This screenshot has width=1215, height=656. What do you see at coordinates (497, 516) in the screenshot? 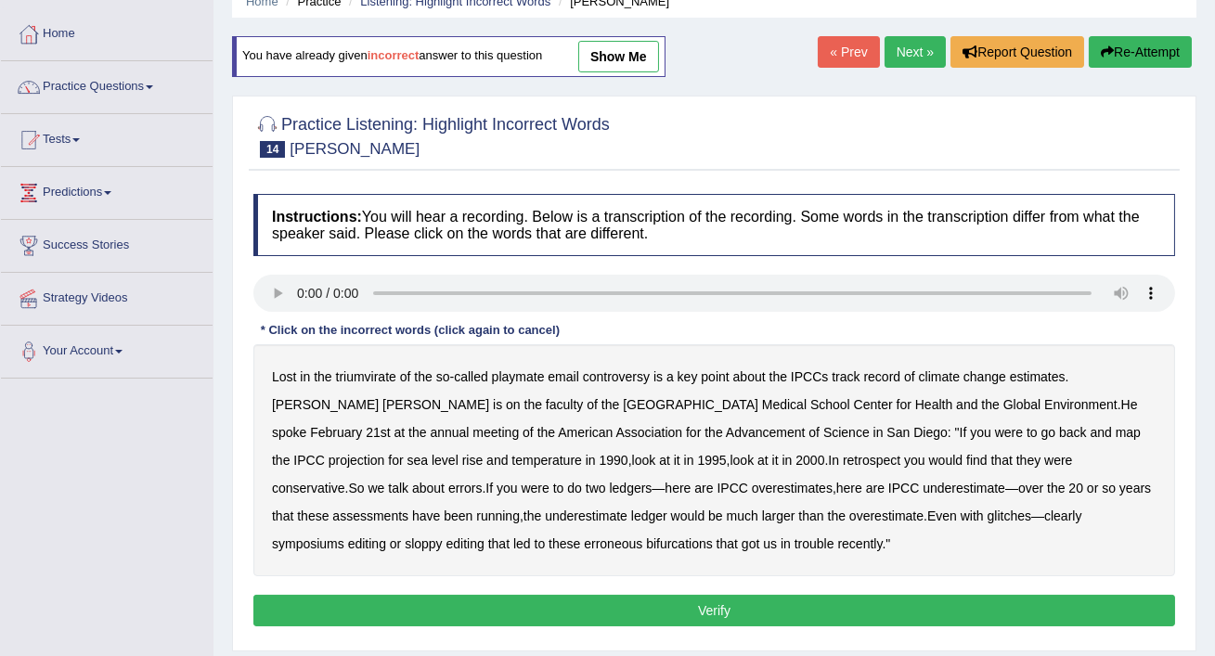
I see `b: running` at bounding box center [497, 516].